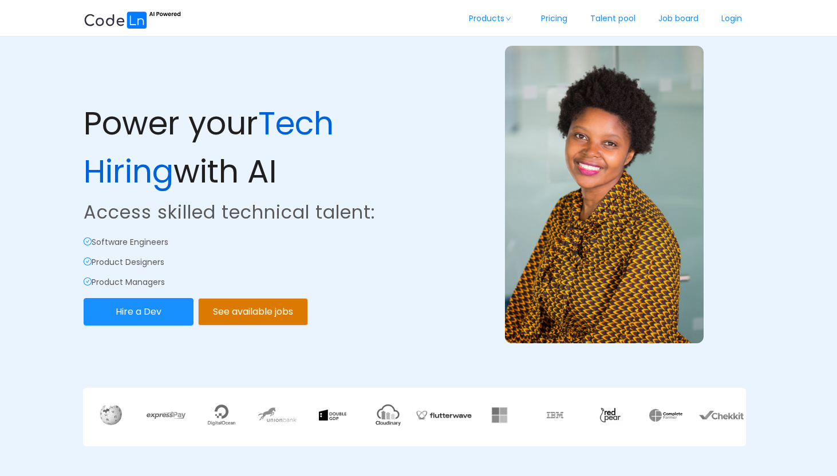 This screenshot has width=837, height=476. I want to click on img: ai.87e98a1d.svg, so click(132, 19).